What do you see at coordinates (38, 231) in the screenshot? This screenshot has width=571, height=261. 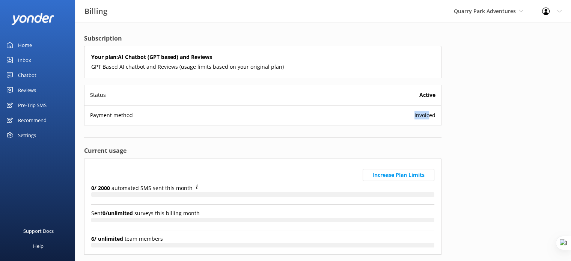 I see `div: Support Docs` at bounding box center [38, 231].